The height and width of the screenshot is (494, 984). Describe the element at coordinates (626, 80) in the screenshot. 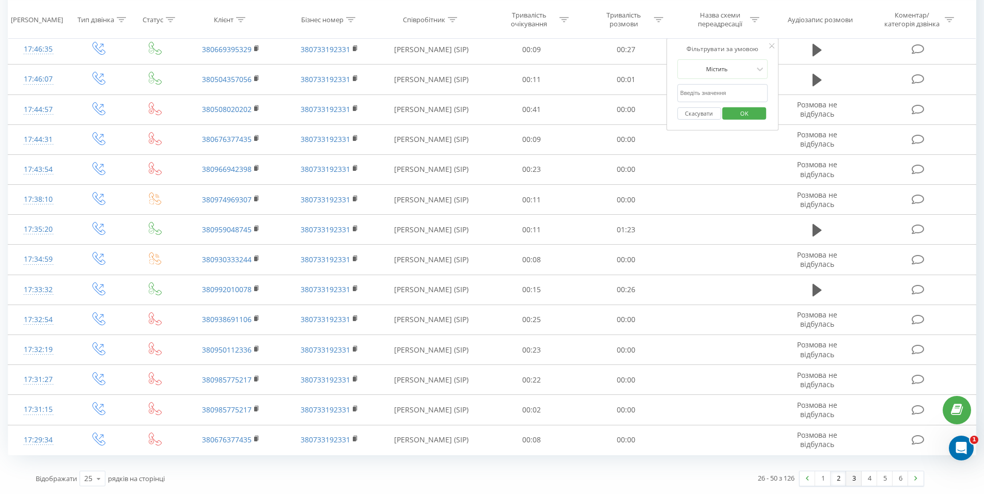

I see `td: 00:01` at that location.